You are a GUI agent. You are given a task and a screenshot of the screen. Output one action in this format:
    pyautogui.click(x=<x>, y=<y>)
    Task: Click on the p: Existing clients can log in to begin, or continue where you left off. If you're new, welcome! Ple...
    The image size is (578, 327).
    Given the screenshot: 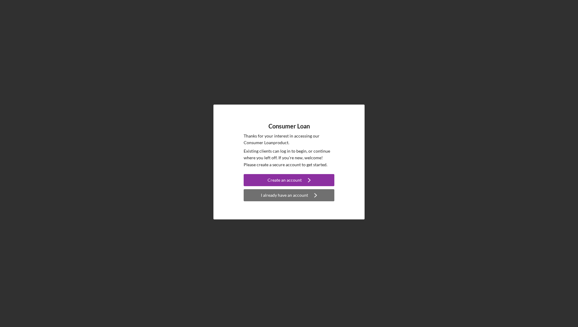 What is the action you would take?
    pyautogui.click(x=289, y=158)
    